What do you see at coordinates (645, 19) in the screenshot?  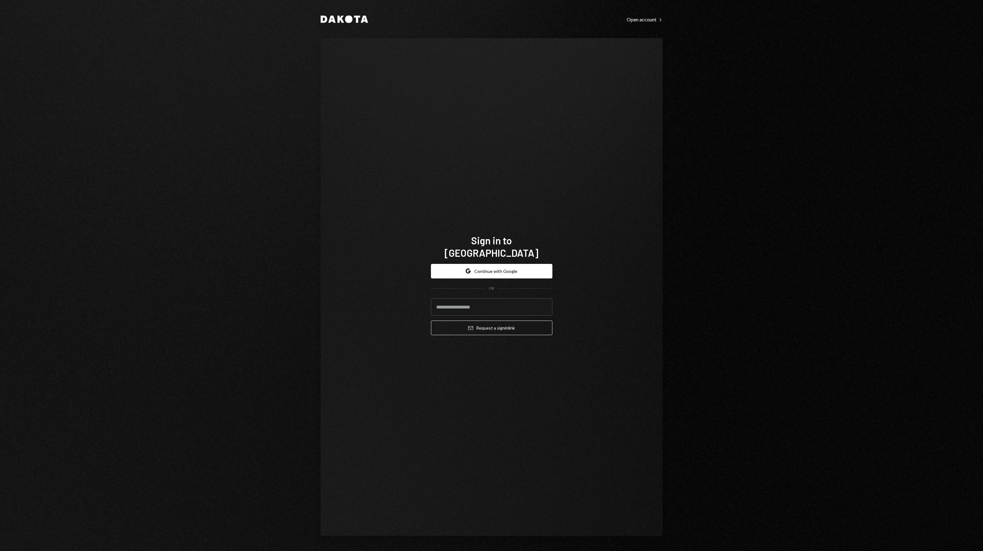 I see `a: Open account` at bounding box center [645, 19].